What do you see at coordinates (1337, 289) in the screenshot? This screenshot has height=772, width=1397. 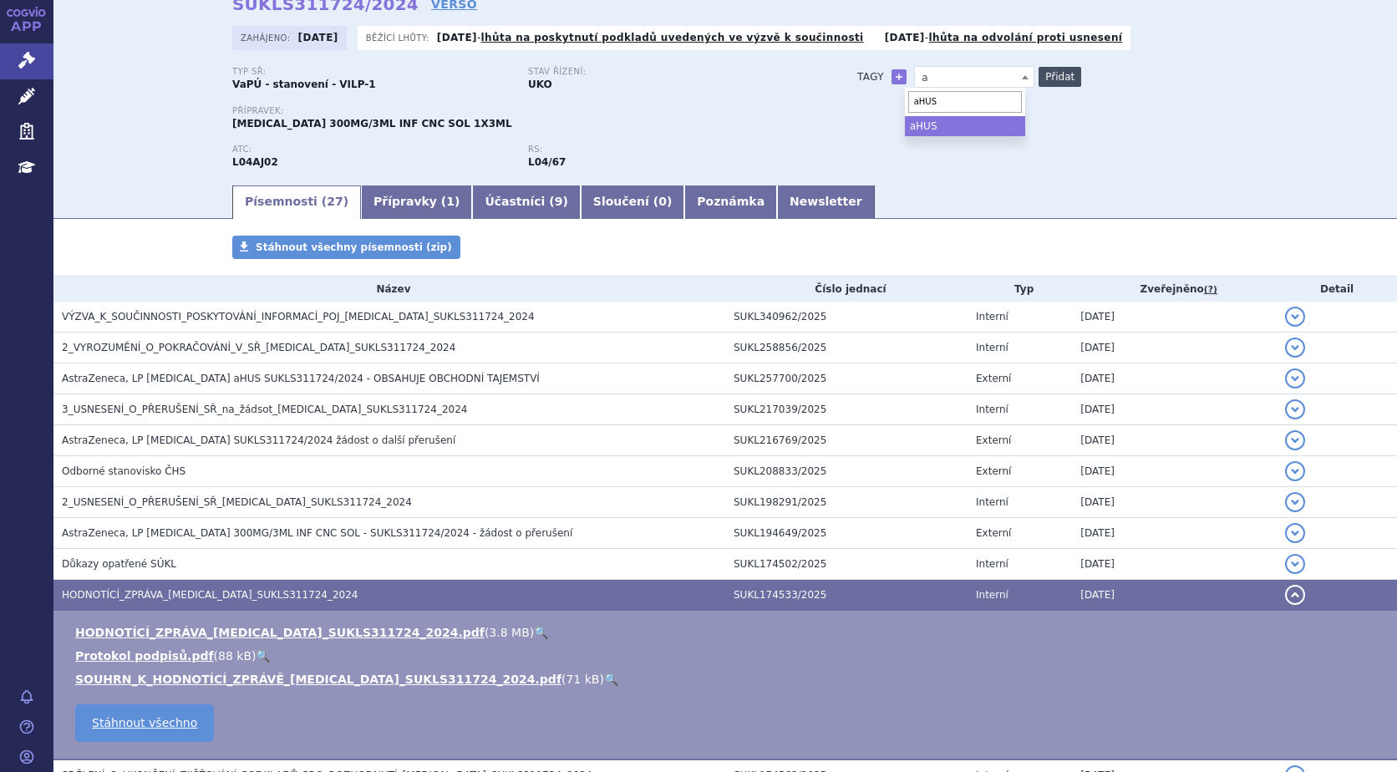 I see `th: Detail` at bounding box center [1337, 289].